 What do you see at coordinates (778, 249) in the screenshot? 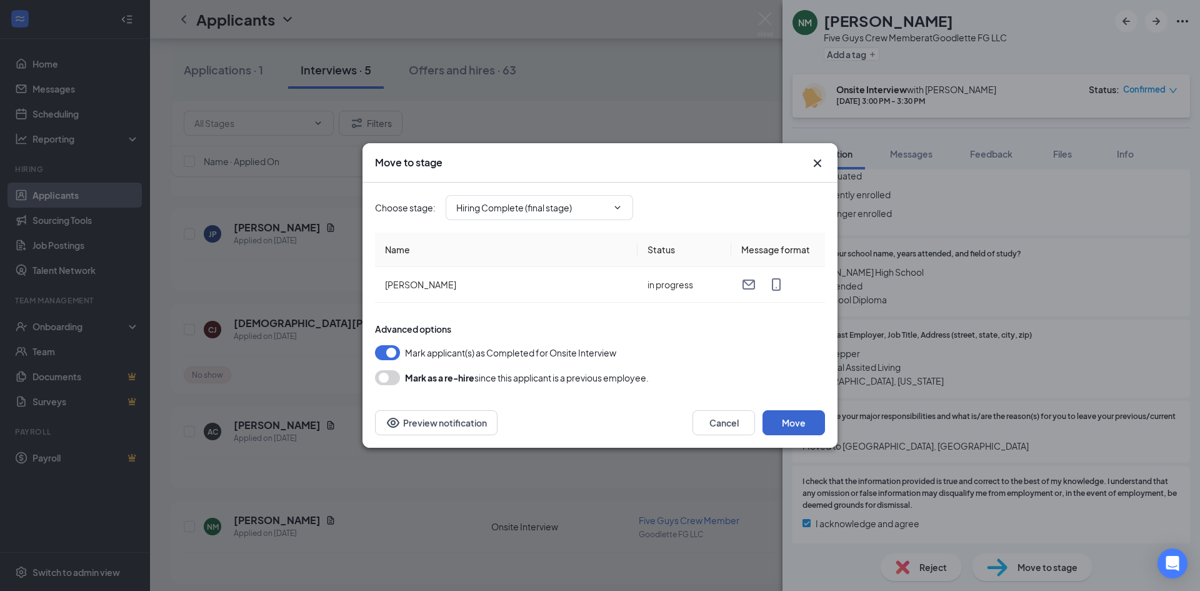
I see `th: Message format` at bounding box center [778, 249].